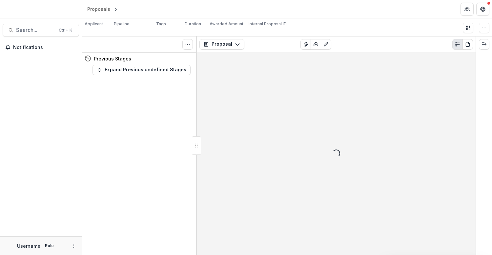 The image size is (492, 255). I want to click on button: Proposal, so click(222, 44).